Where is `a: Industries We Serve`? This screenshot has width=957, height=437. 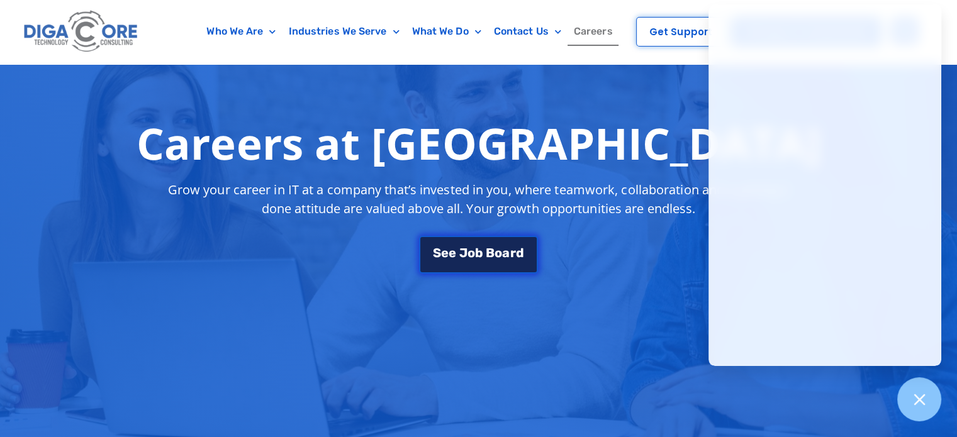
a: Industries We Serve is located at coordinates (344, 31).